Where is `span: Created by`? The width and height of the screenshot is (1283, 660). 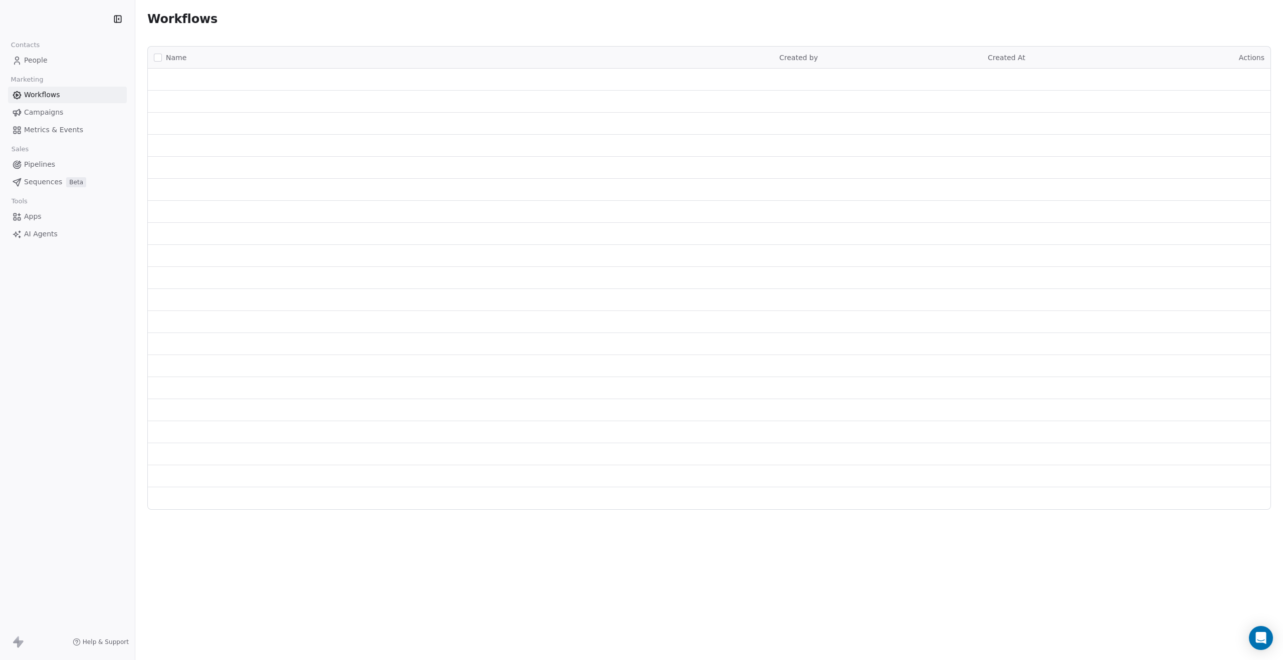 span: Created by is located at coordinates (798, 58).